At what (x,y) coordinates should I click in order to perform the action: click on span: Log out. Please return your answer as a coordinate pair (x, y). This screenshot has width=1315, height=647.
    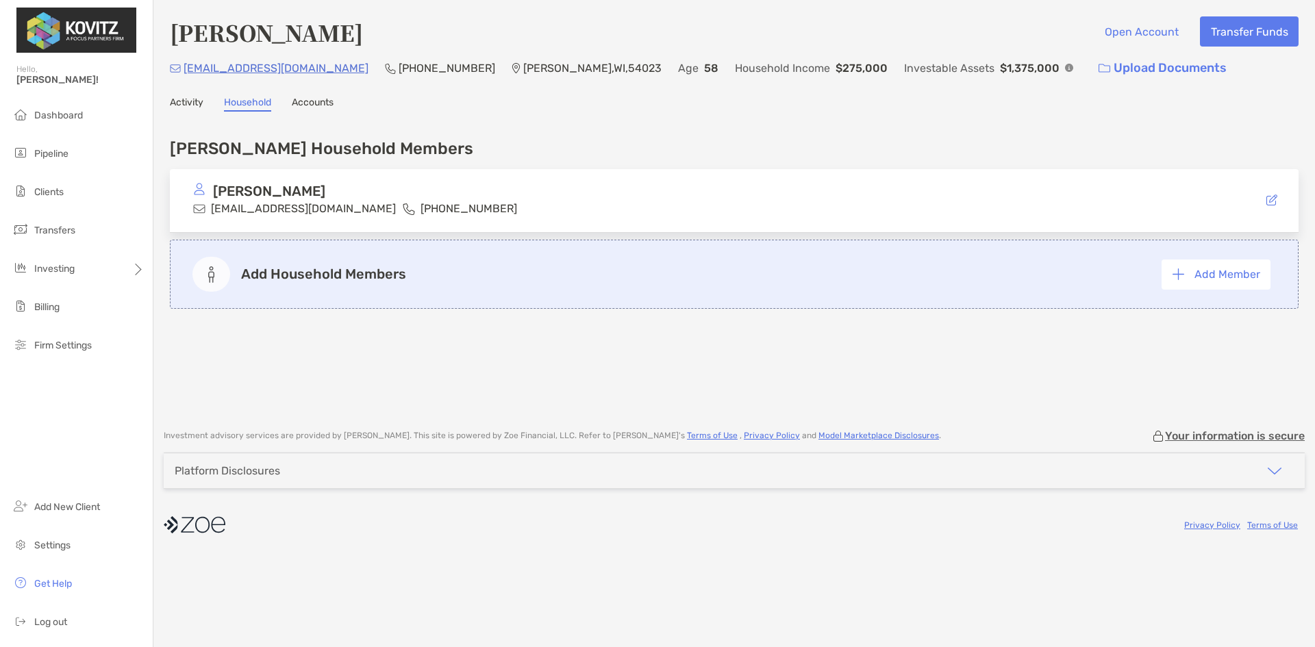
    Looking at the image, I should click on (51, 622).